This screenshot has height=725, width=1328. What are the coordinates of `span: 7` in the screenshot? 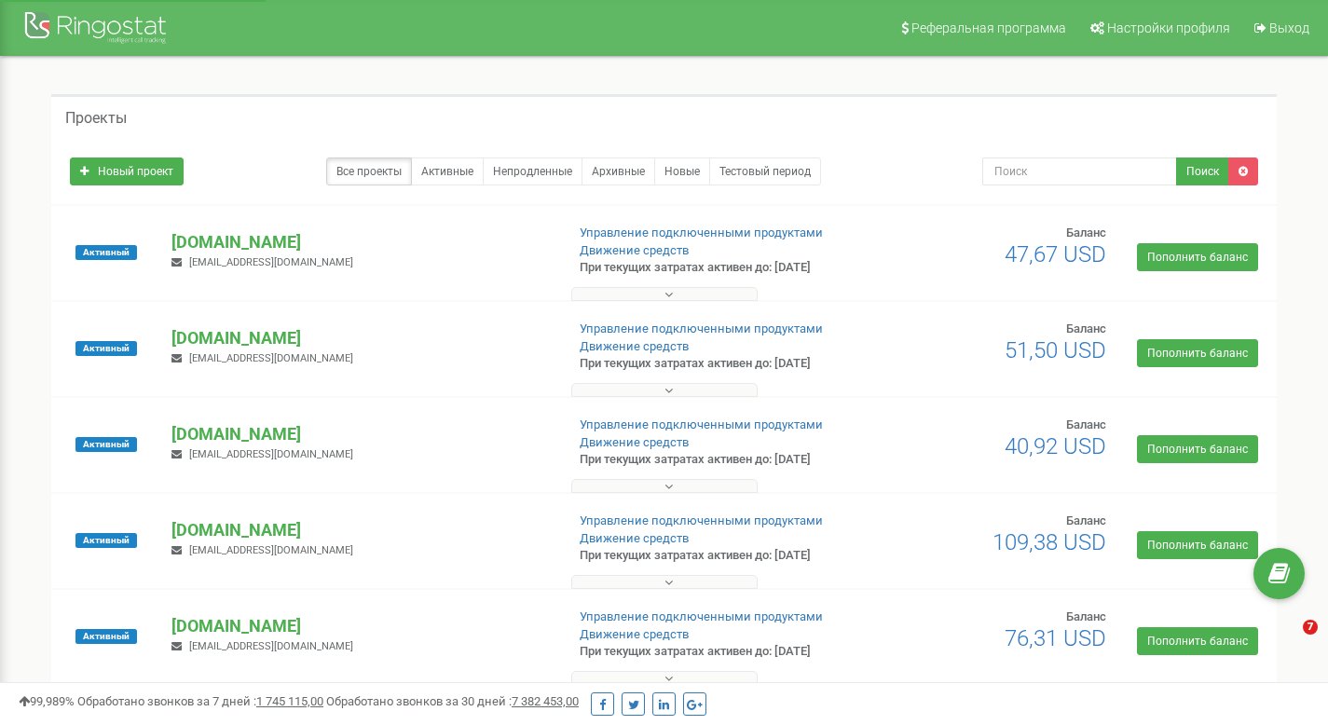 It's located at (1311, 627).